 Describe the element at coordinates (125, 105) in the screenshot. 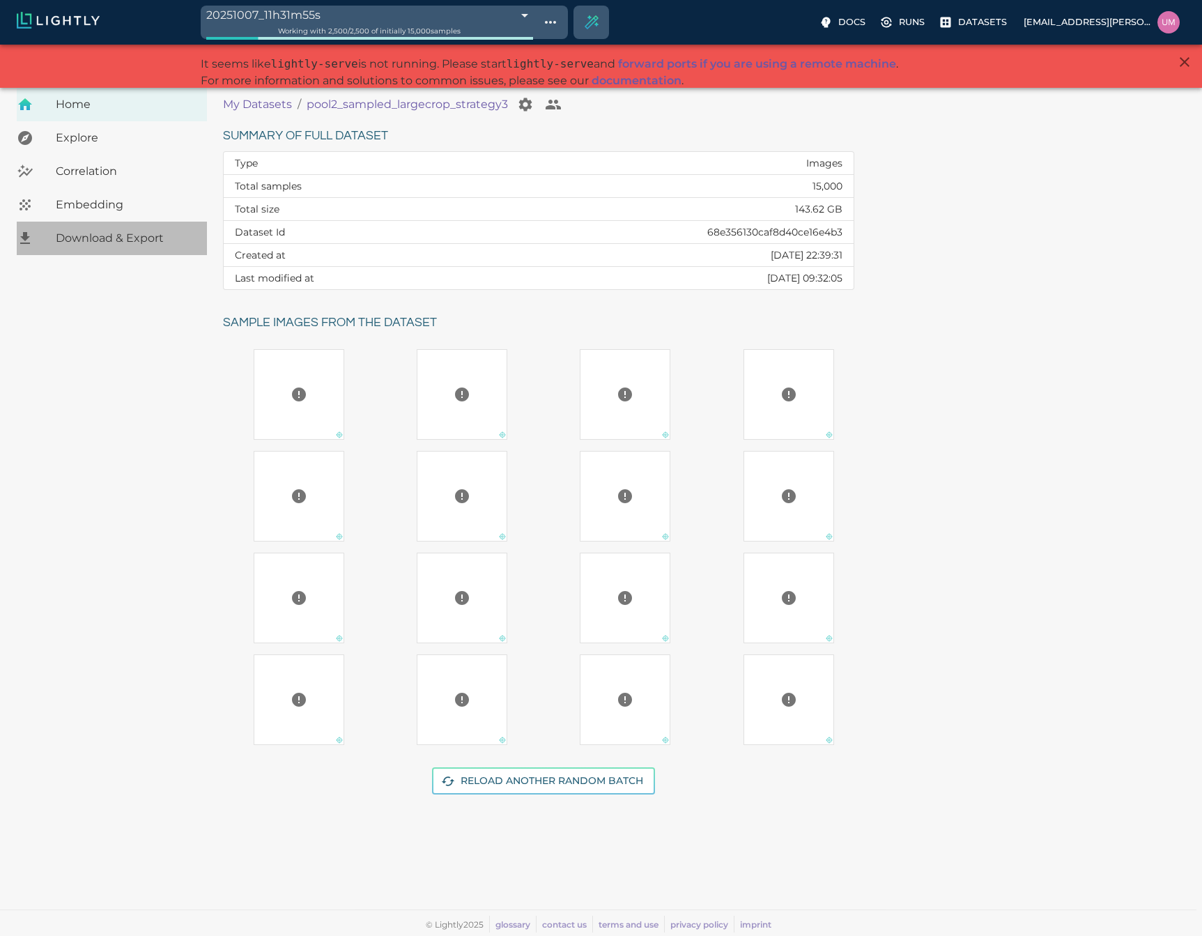

I see `span: Home` at that location.